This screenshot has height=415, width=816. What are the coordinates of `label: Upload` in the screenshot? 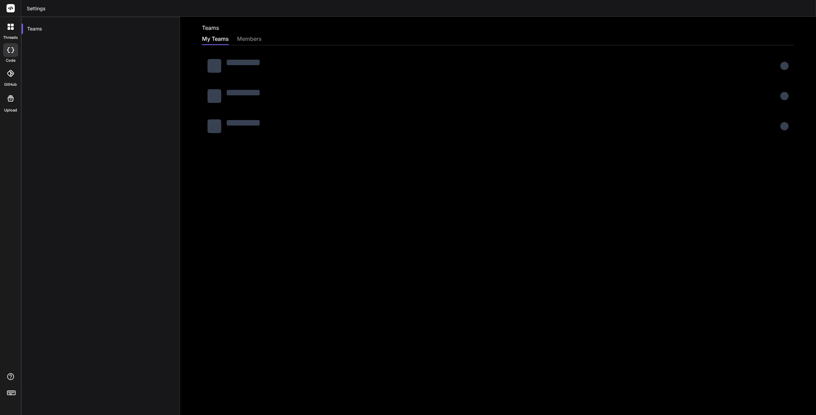 It's located at (11, 110).